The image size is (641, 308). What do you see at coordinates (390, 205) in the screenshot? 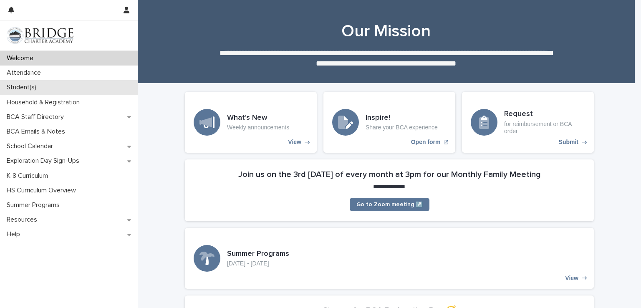
I see `a: Go to Zoom meeting ↗️` at bounding box center [390, 205].